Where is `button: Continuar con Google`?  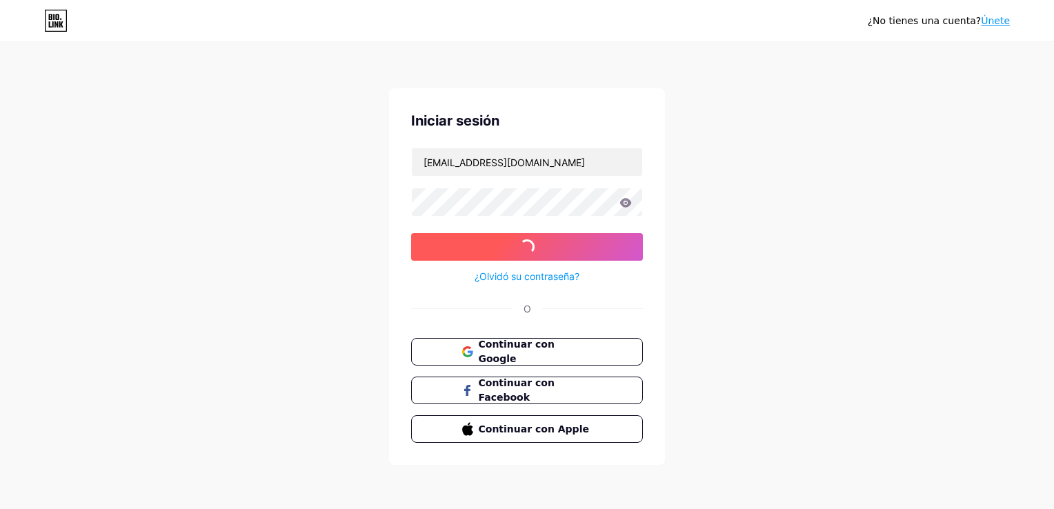
button: Continuar con Google is located at coordinates (527, 352).